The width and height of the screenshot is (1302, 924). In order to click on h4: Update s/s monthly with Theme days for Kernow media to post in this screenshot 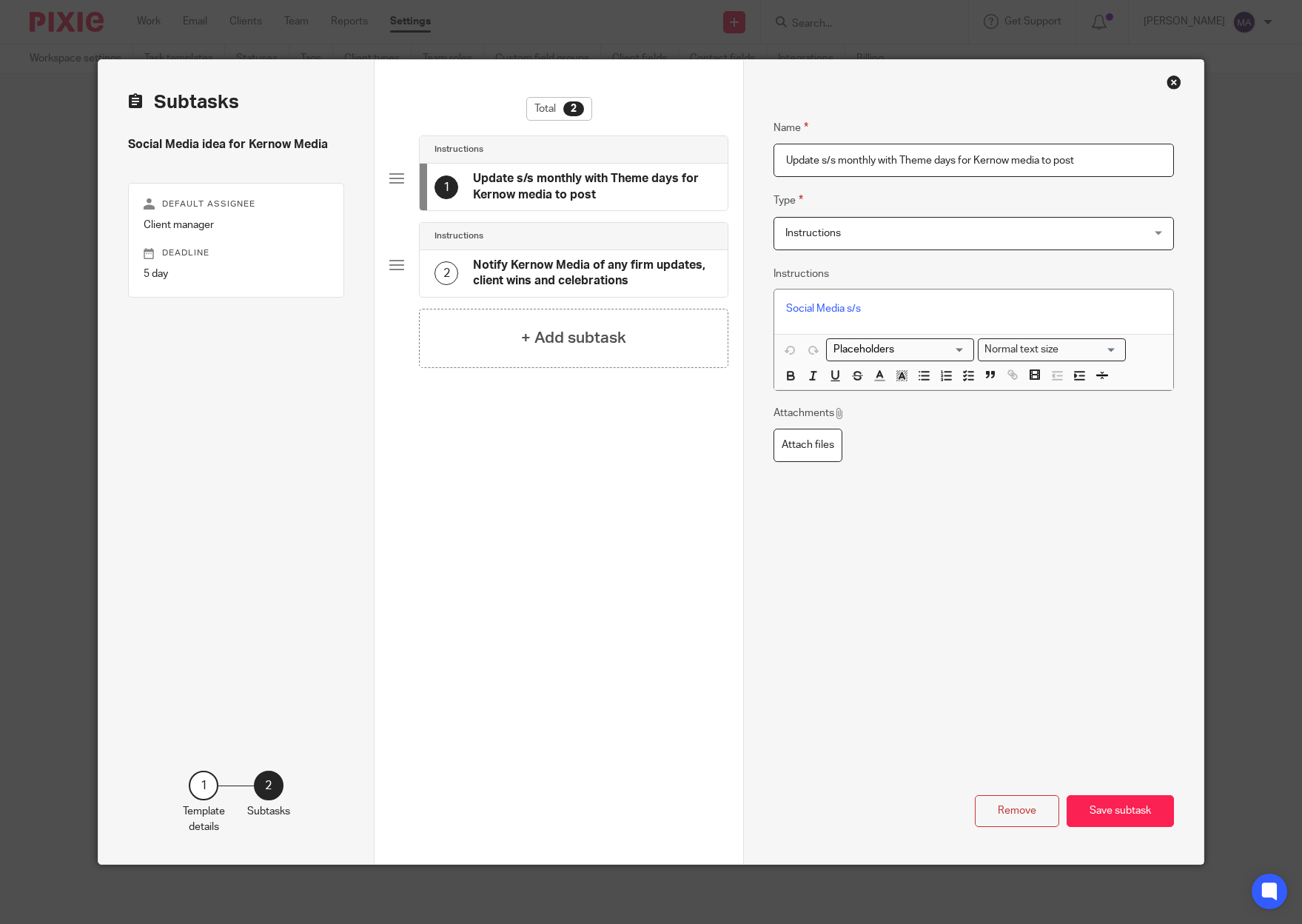, I will do `click(593, 186)`.